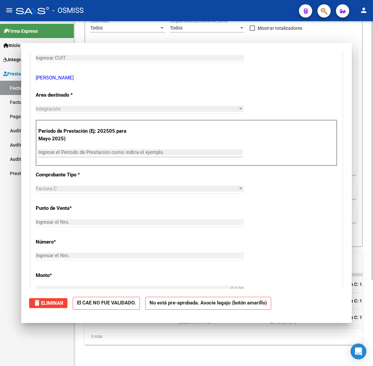  I want to click on span: Firma Express, so click(21, 31).